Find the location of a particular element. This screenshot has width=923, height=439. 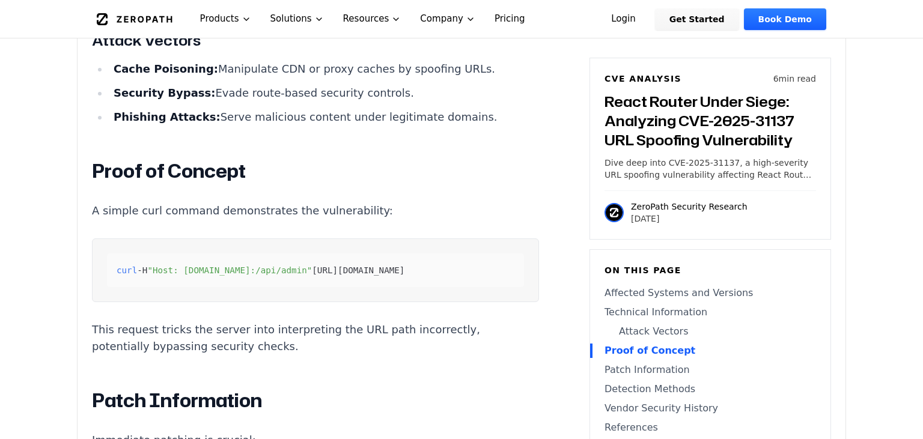

a: Affected Systems and Versions is located at coordinates (711, 293).